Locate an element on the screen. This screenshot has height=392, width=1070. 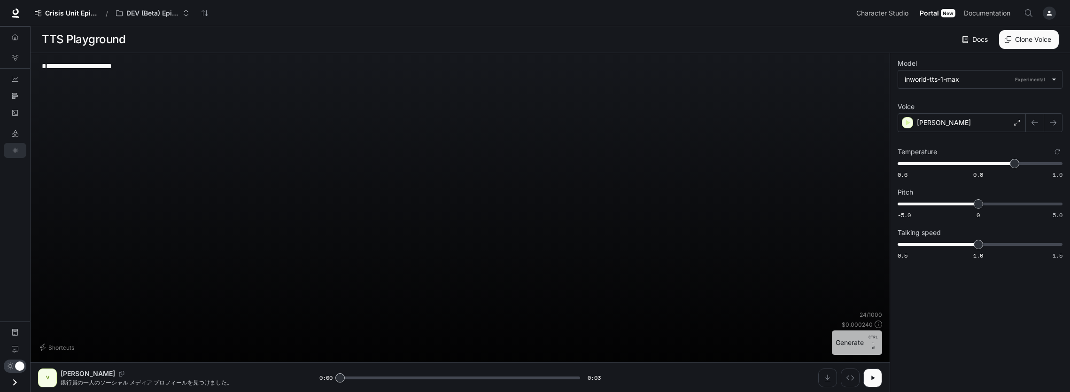
p: Voice is located at coordinates (906, 107).